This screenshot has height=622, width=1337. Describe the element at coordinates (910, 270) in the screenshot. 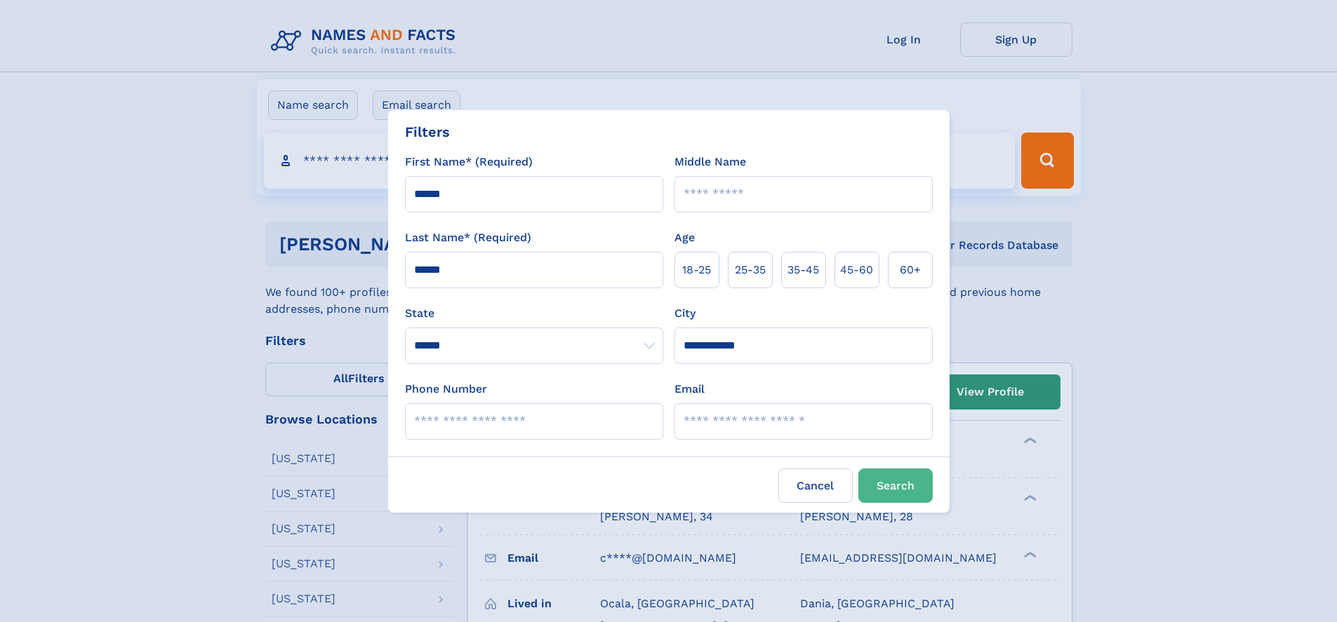

I see `span: 60+` at that location.